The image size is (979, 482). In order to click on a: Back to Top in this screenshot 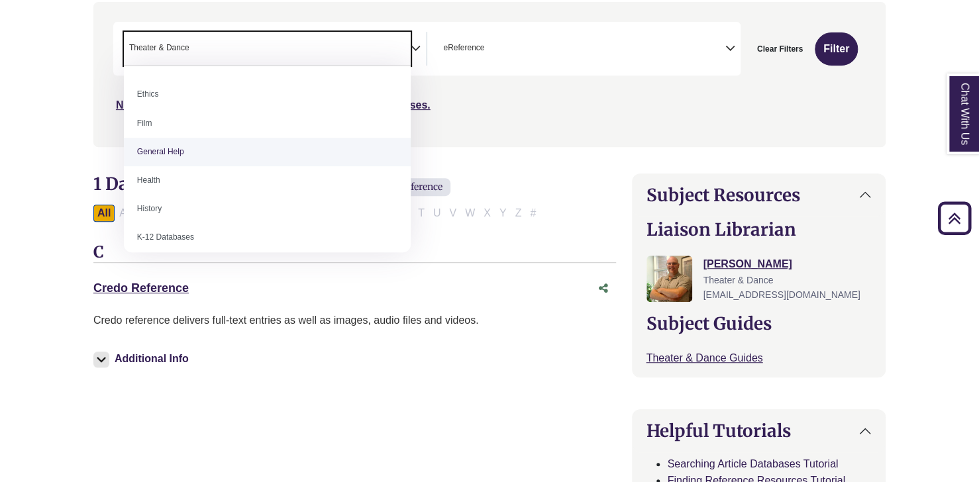, I will do `click(955, 218)`.